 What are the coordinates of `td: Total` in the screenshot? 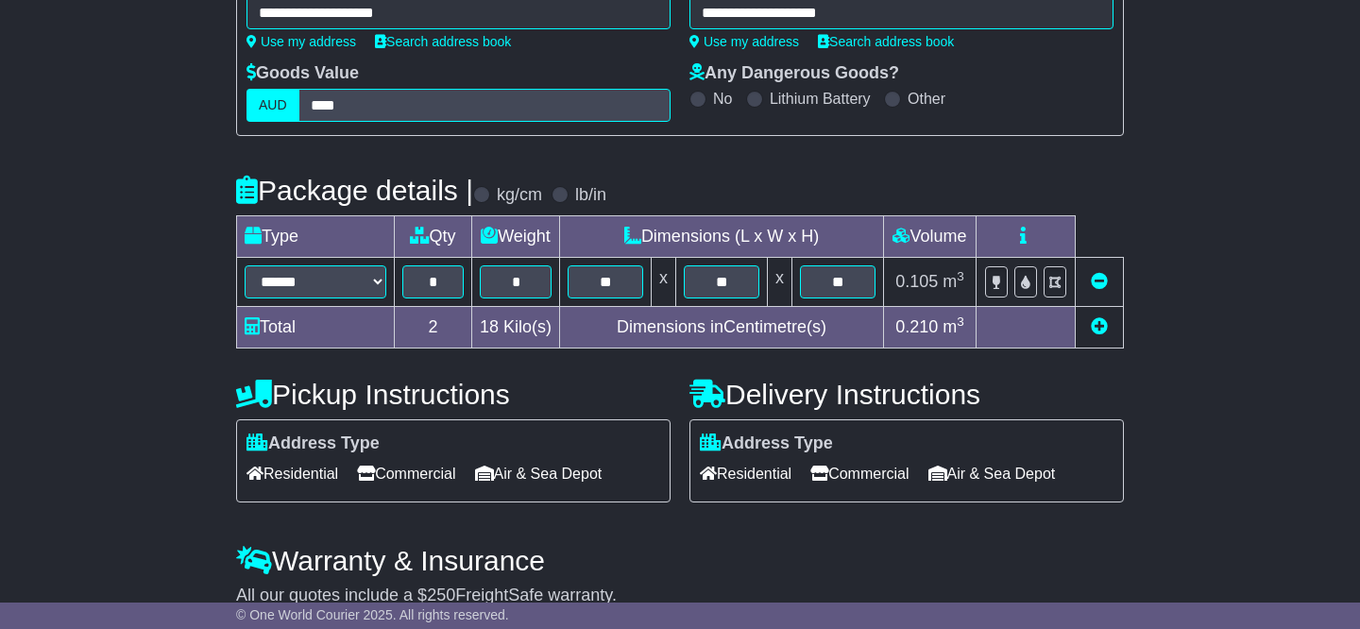 It's located at (315, 328).